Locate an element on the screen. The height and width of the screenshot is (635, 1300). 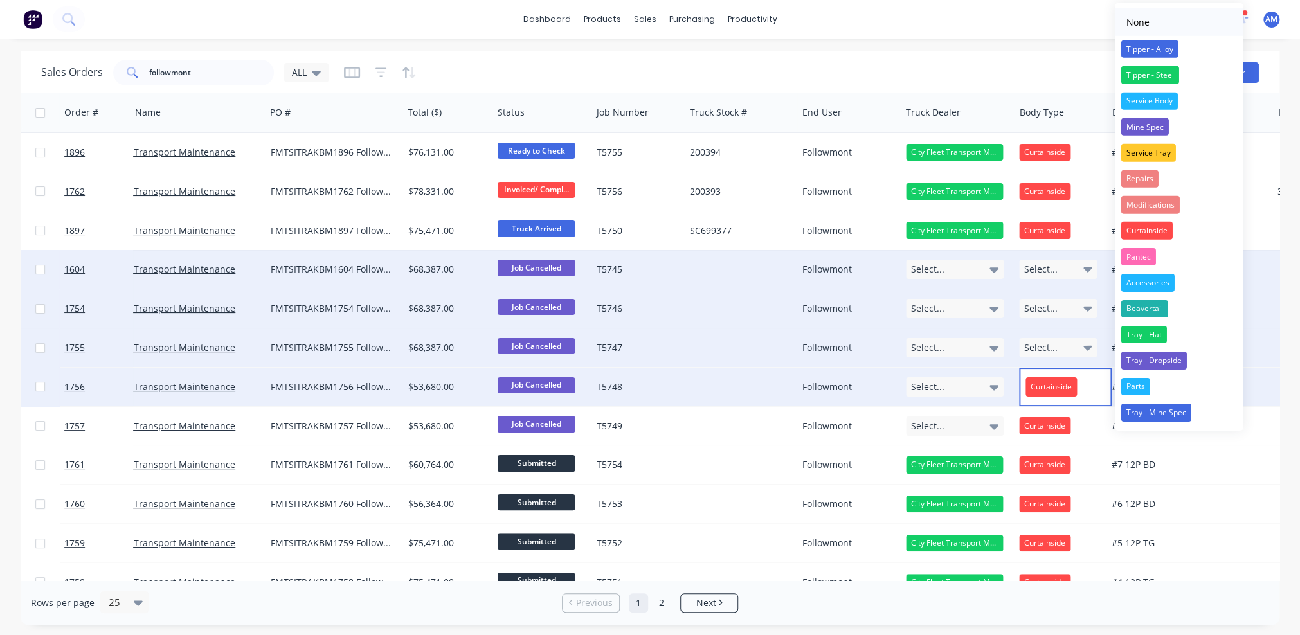
button: Tray - Dropside is located at coordinates (1179, 361).